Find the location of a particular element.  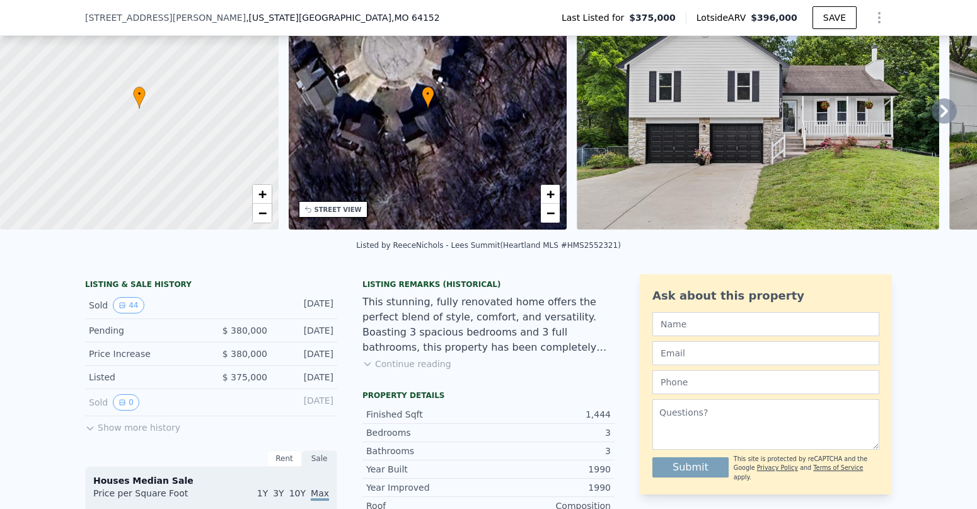

span: $ 375,000 is located at coordinates (245, 377).